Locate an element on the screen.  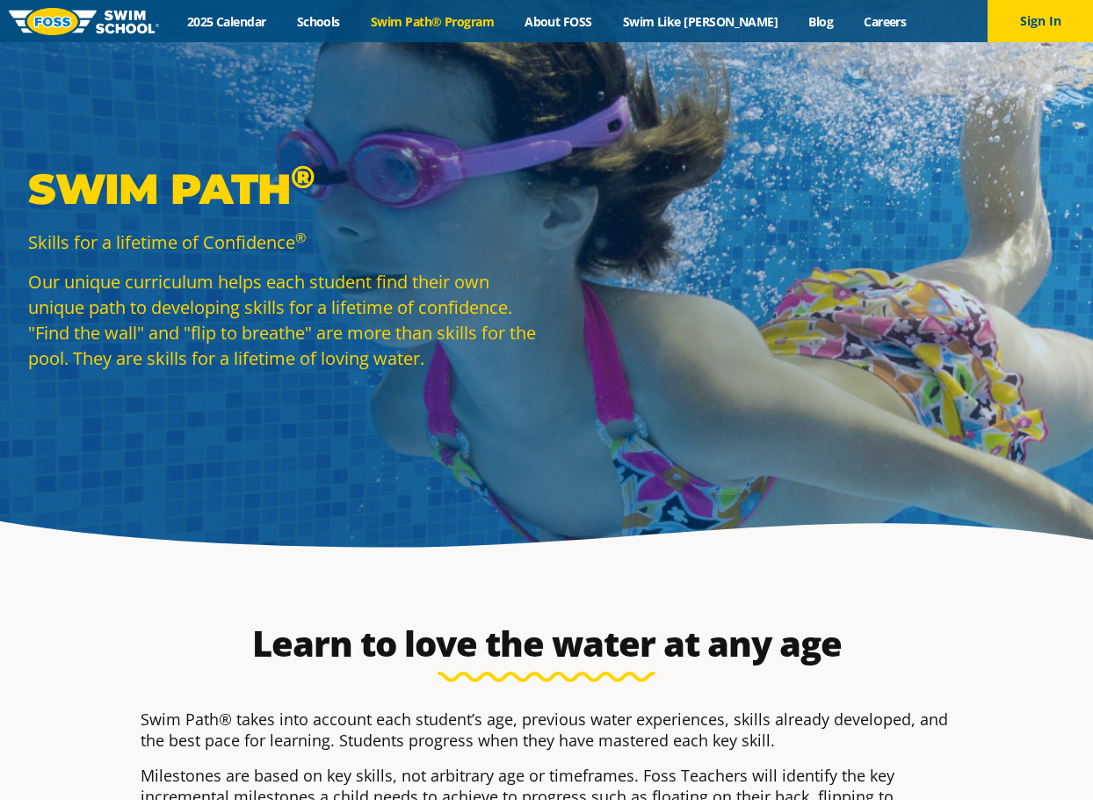
a: Careers is located at coordinates (885, 21).